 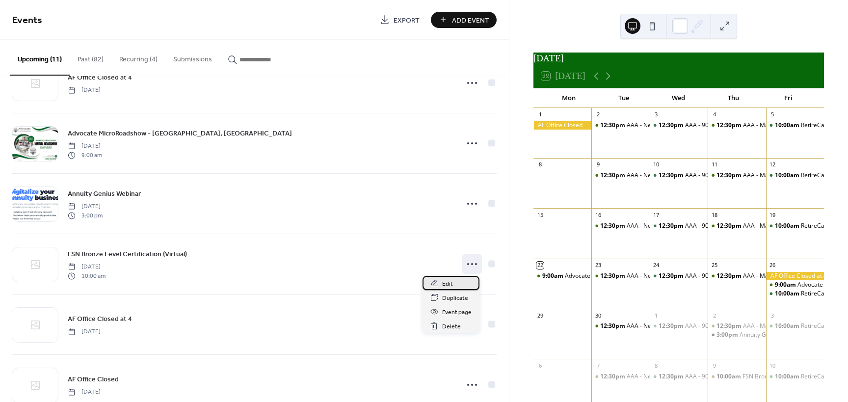 What do you see at coordinates (714, 114) in the screenshot?
I see `div: 4` at bounding box center [714, 114].